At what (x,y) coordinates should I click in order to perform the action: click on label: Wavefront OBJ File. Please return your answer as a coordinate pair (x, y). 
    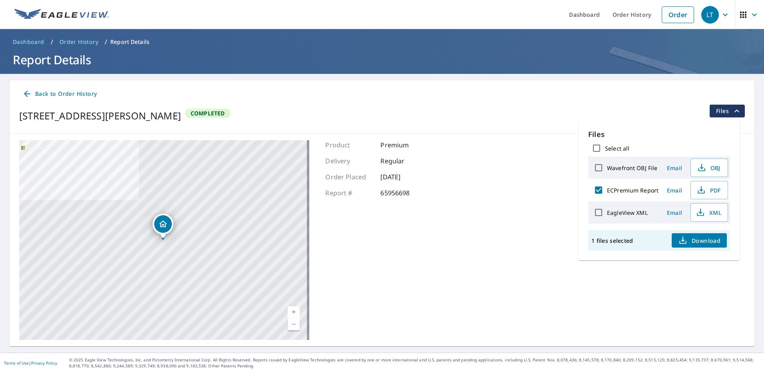
    Looking at the image, I should click on (632, 168).